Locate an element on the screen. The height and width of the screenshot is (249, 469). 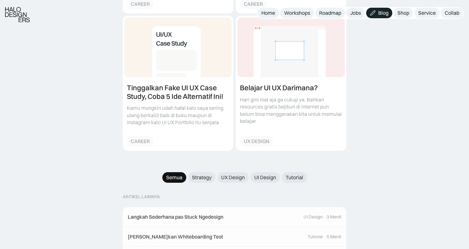
a: Roadmap is located at coordinates (330, 13).